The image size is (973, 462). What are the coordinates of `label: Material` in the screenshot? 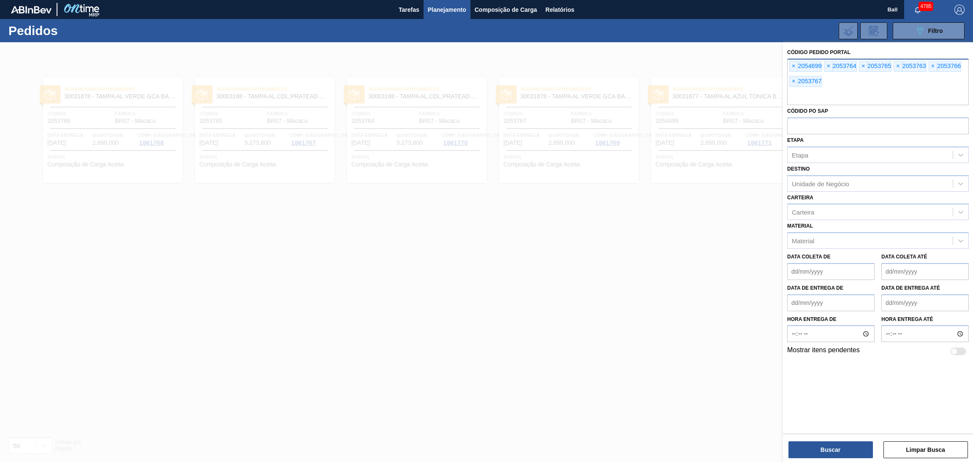 It's located at (800, 226).